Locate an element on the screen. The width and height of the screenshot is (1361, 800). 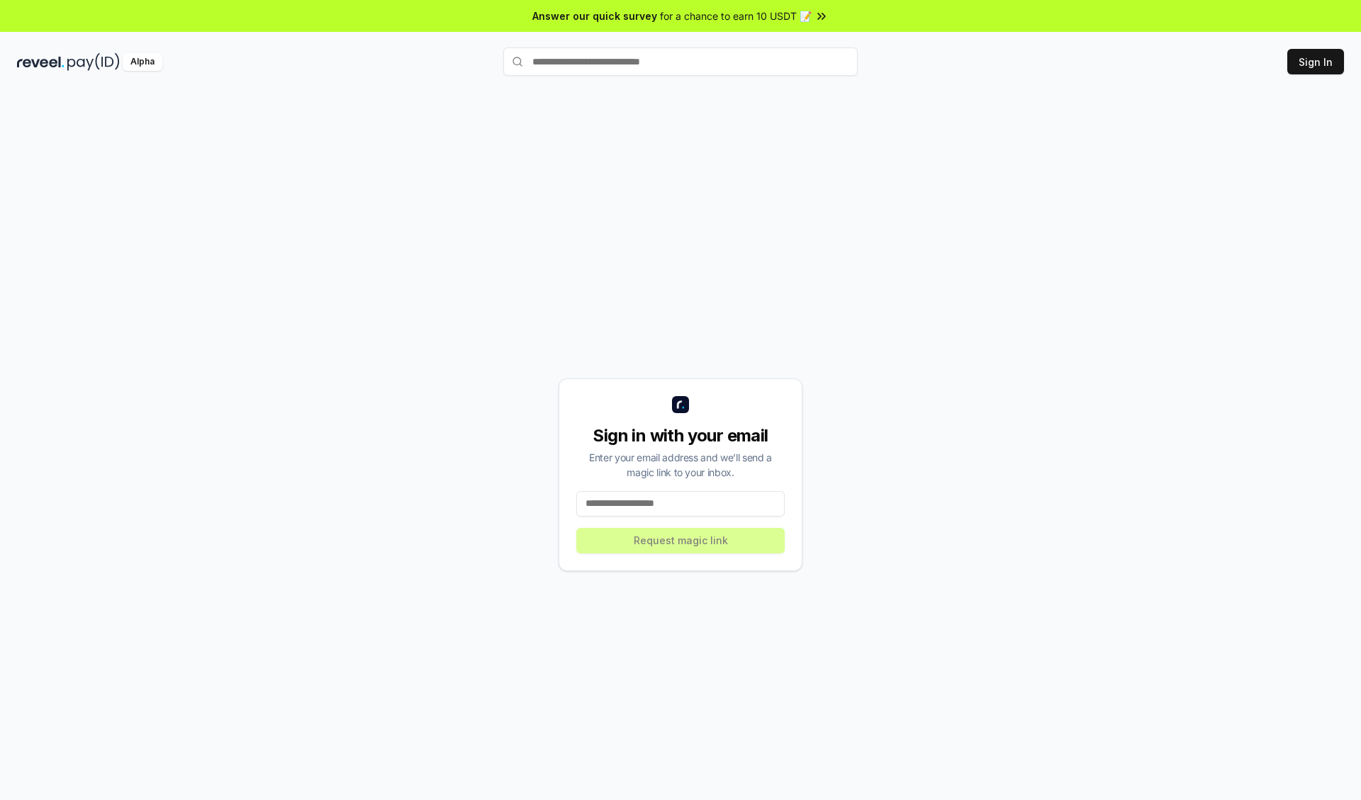
img: pay_id is located at coordinates (94, 62).